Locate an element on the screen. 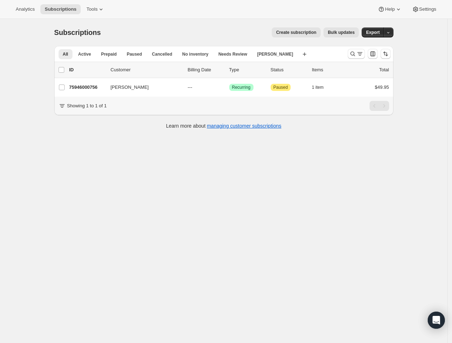 The width and height of the screenshot is (452, 343). button: 1 item is located at coordinates (321, 87).